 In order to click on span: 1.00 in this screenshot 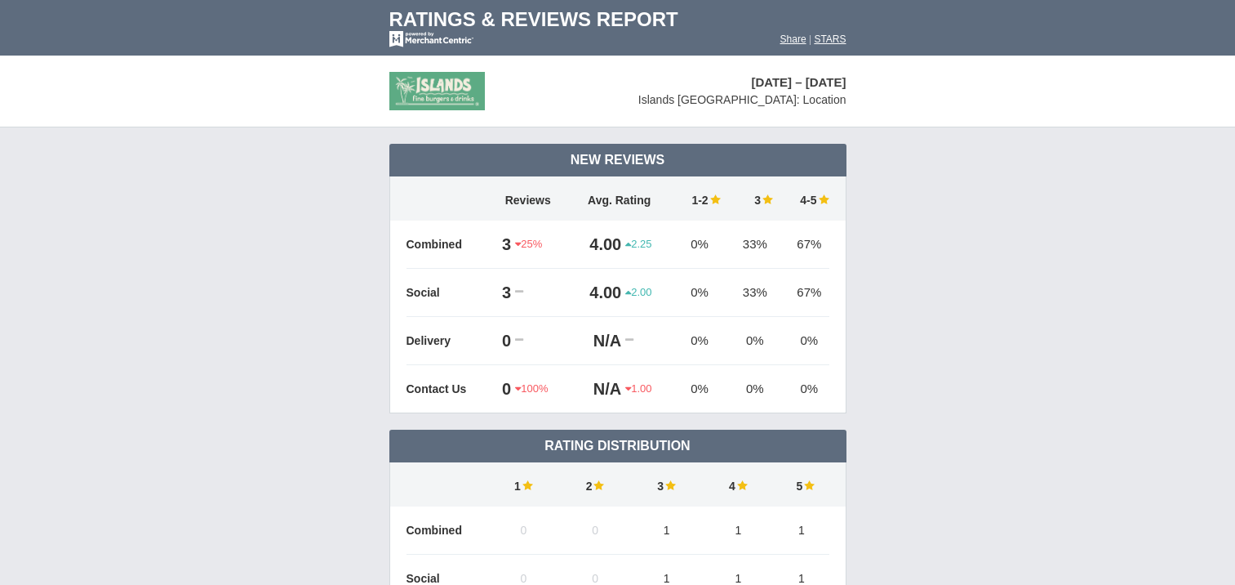, I will do `click(639, 389)`.